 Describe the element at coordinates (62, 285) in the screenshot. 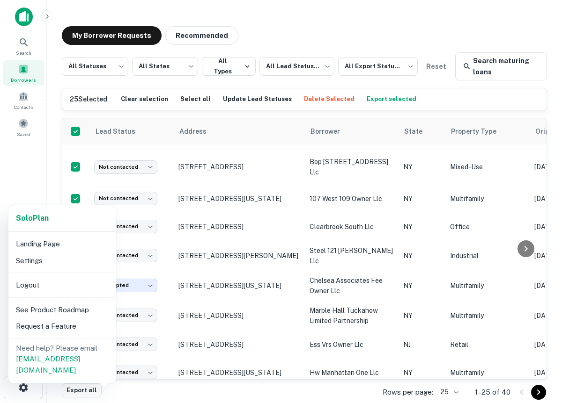

I see `li: Logout` at that location.